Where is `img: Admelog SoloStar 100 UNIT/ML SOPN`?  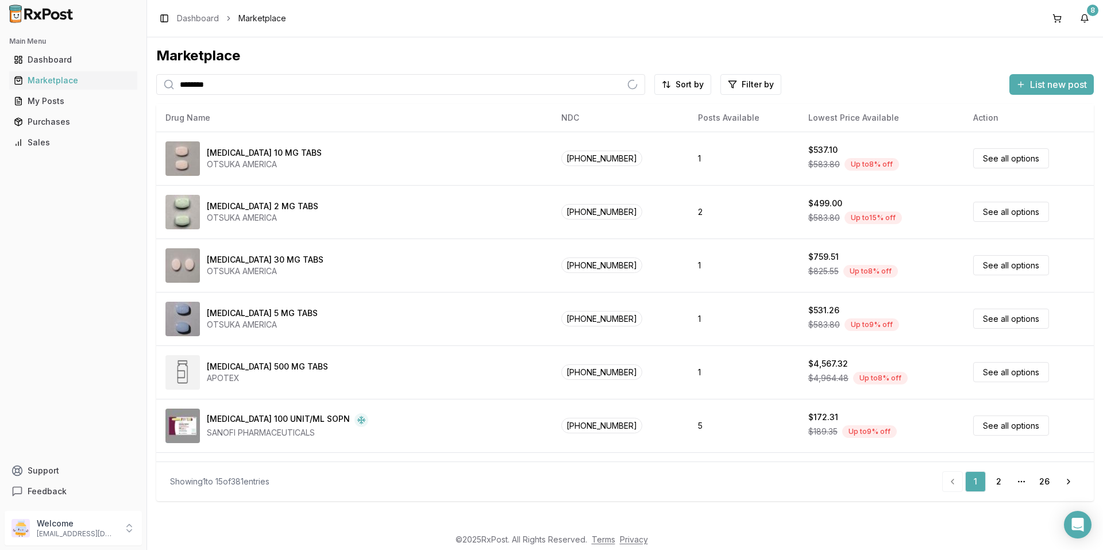 img: Admelog SoloStar 100 UNIT/ML SOPN is located at coordinates (183, 426).